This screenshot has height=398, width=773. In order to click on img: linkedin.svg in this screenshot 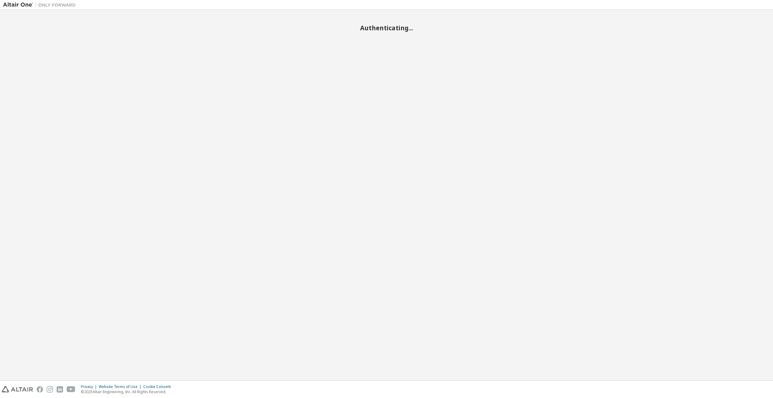, I will do `click(60, 389)`.